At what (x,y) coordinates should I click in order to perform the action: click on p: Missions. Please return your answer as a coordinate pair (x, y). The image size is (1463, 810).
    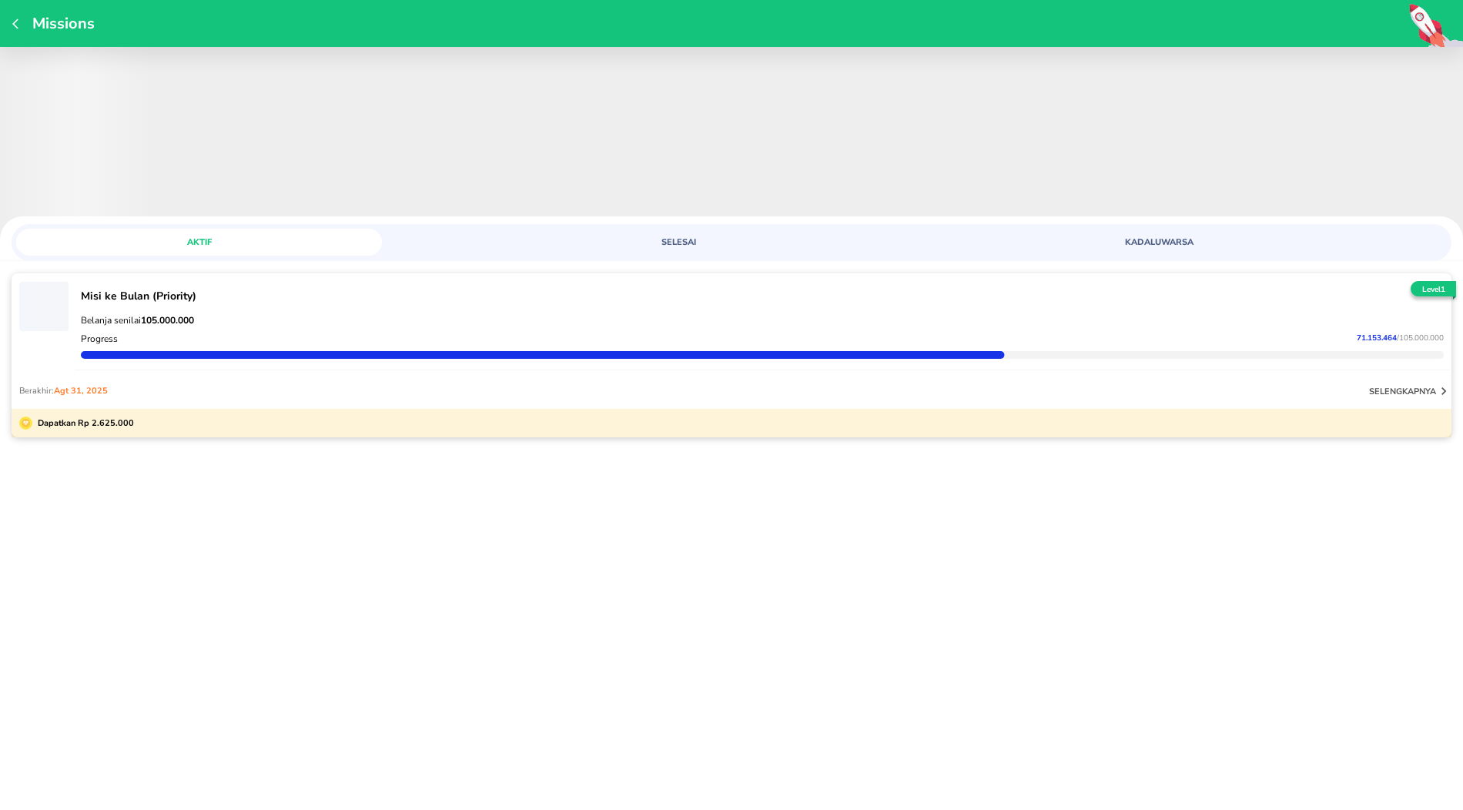
    Looking at the image, I should click on (59, 23).